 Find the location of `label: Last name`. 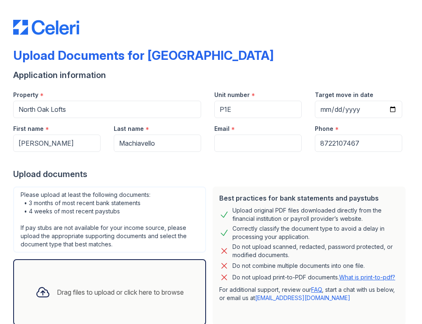

label: Last name is located at coordinates (129, 129).